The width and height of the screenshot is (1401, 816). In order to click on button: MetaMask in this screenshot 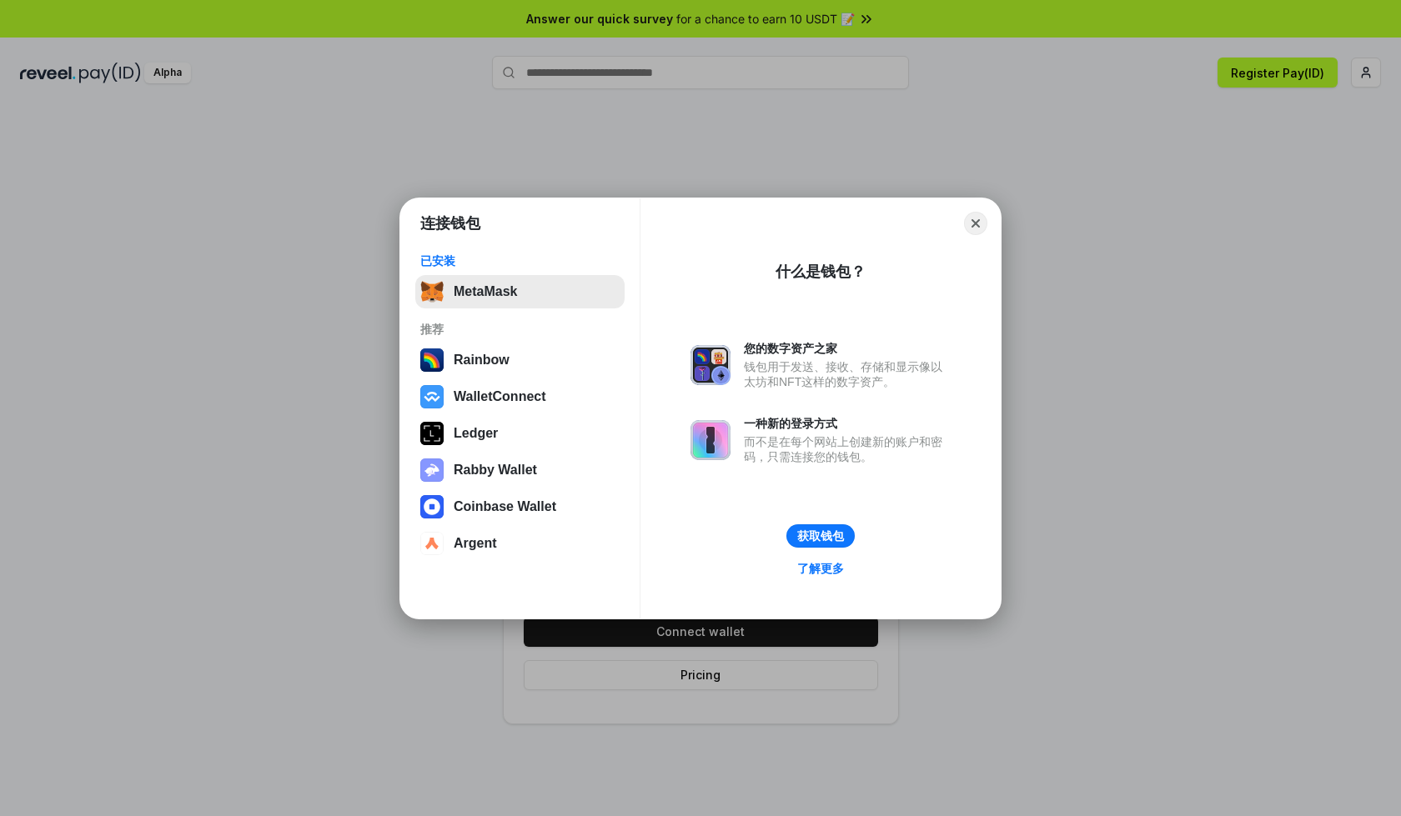, I will do `click(519, 292)`.